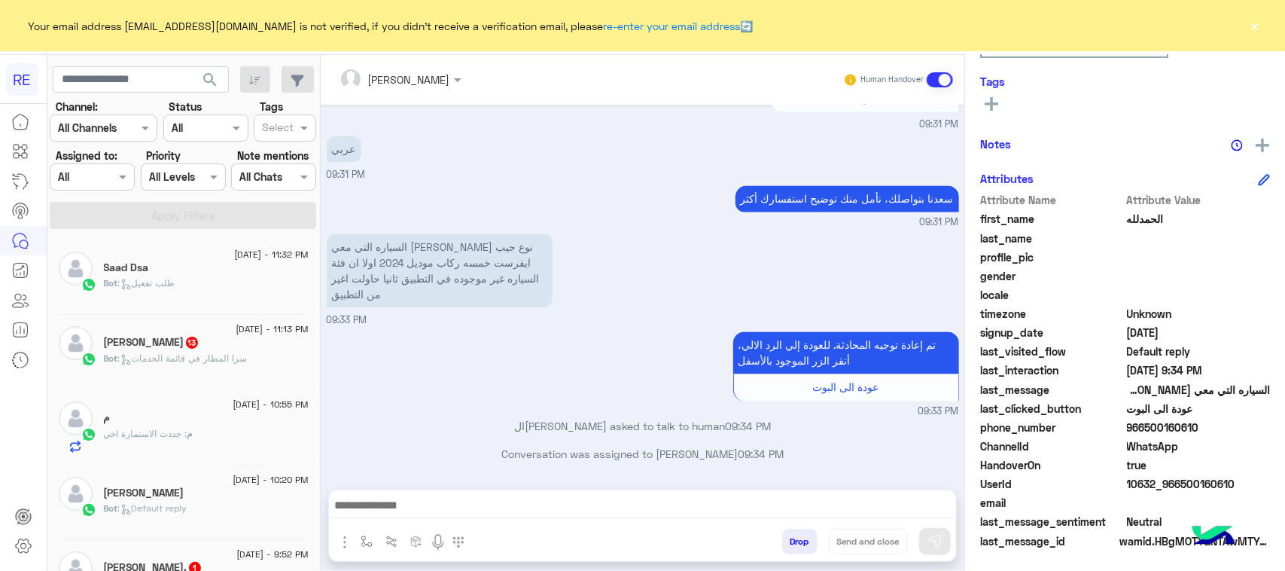 This screenshot has height=571, width=1285. I want to click on img: send attachment, so click(345, 542).